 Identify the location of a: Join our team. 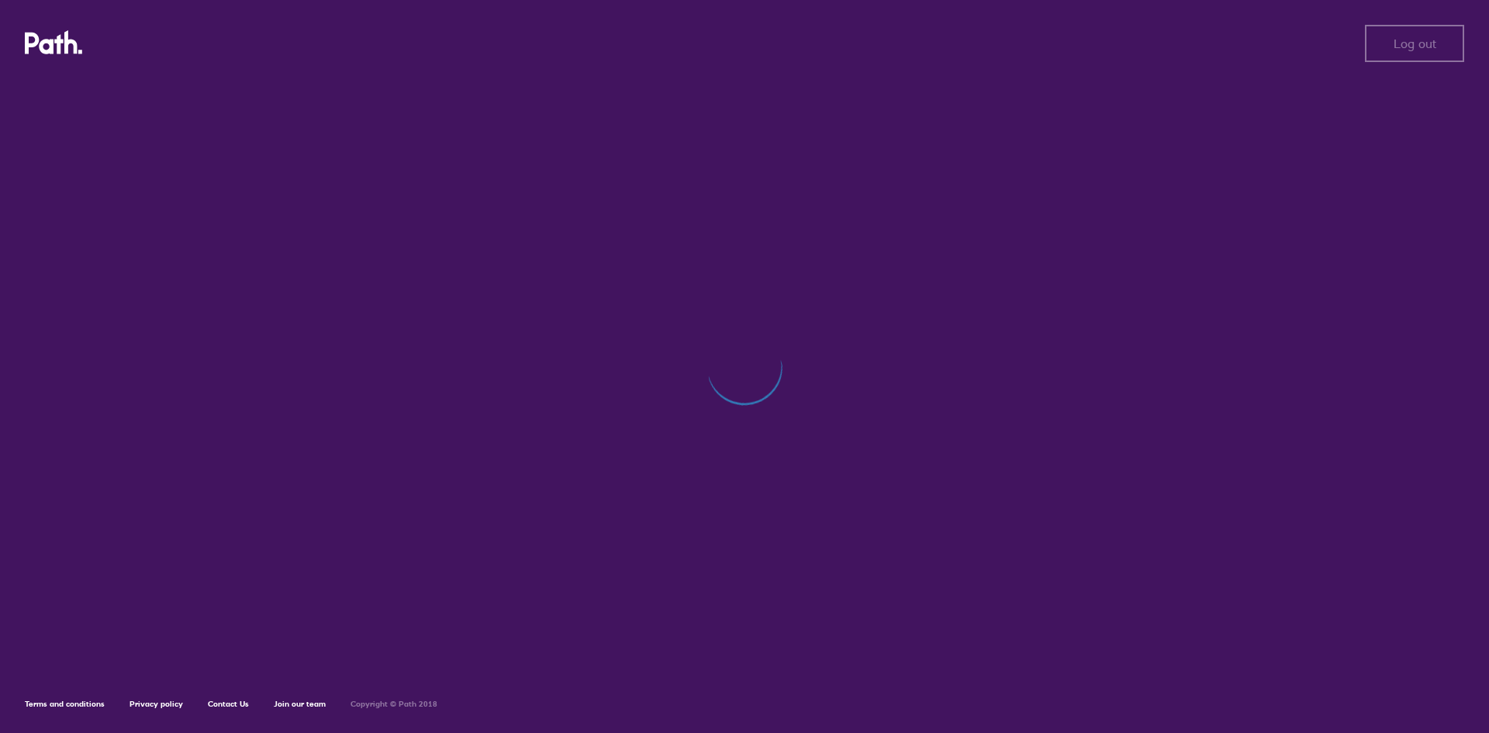
(299, 703).